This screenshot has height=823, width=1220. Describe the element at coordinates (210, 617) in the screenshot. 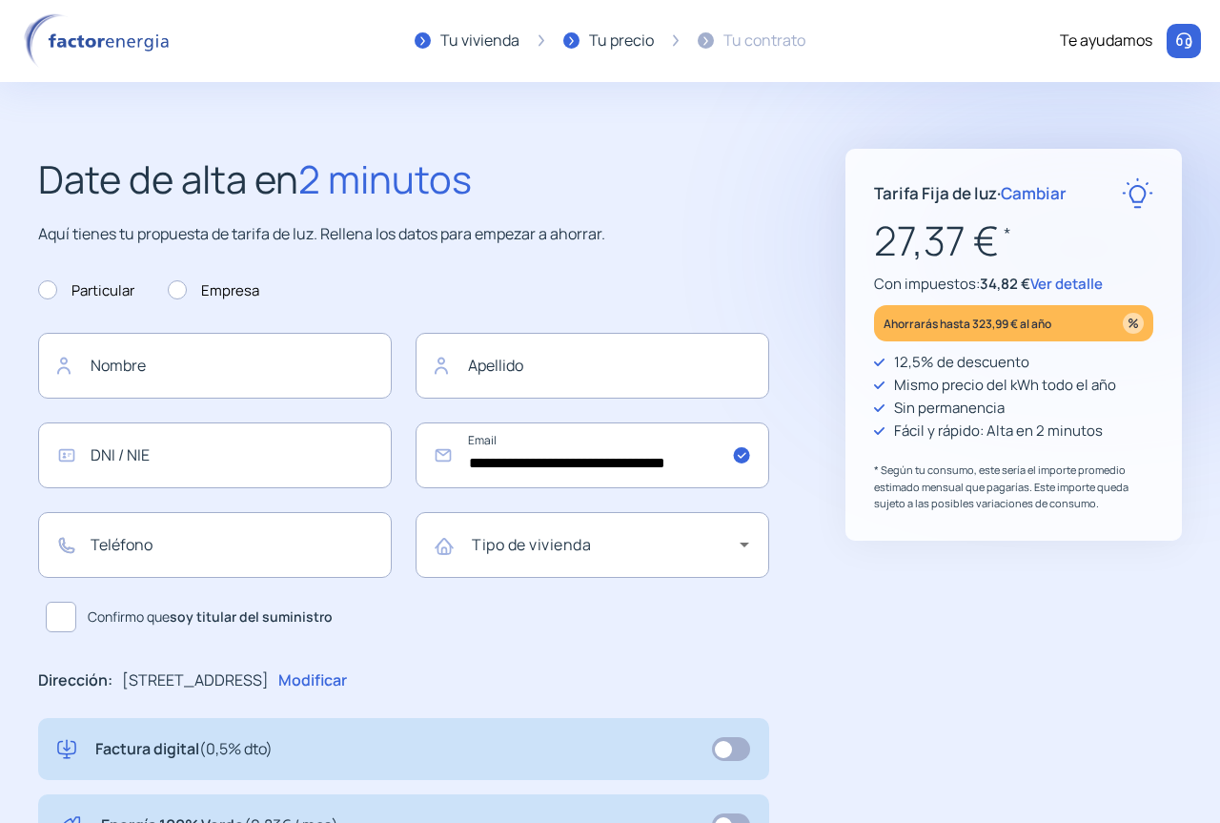

I see `span: Confirmo que` at that location.